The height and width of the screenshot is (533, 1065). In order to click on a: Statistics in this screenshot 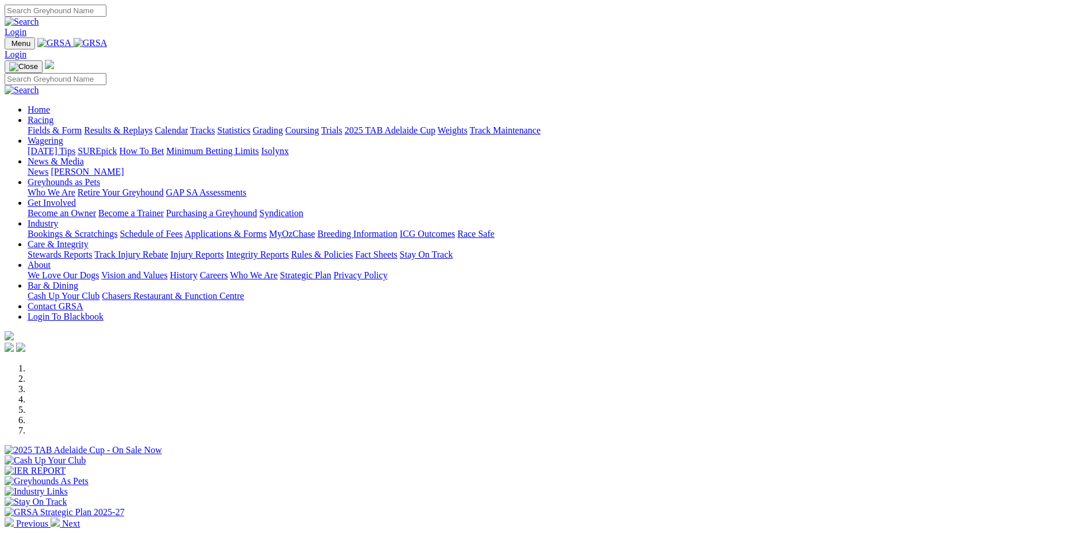, I will do `click(234, 130)`.